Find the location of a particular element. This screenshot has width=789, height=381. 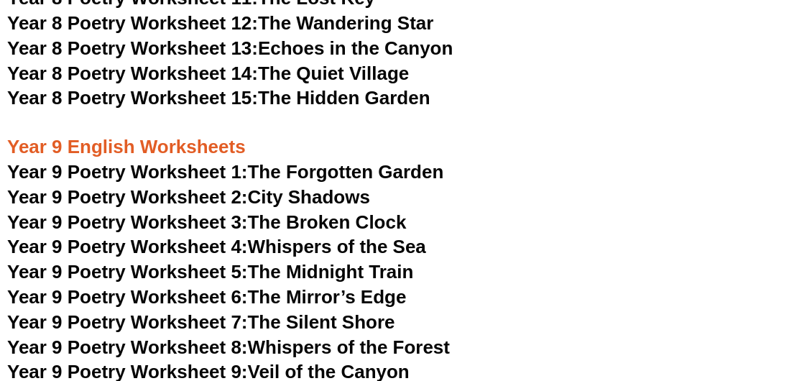

a: Year 8 Poetry Worksheet 15:The Hidden Garden is located at coordinates (218, 98).